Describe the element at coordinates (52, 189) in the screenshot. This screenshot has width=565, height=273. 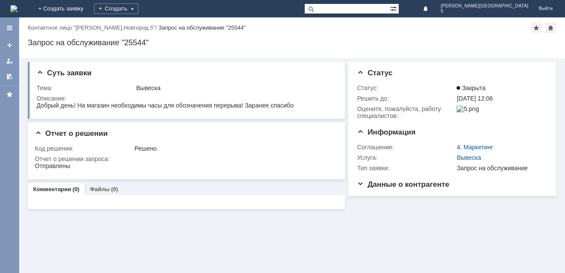
I see `a: Комментарии` at that location.